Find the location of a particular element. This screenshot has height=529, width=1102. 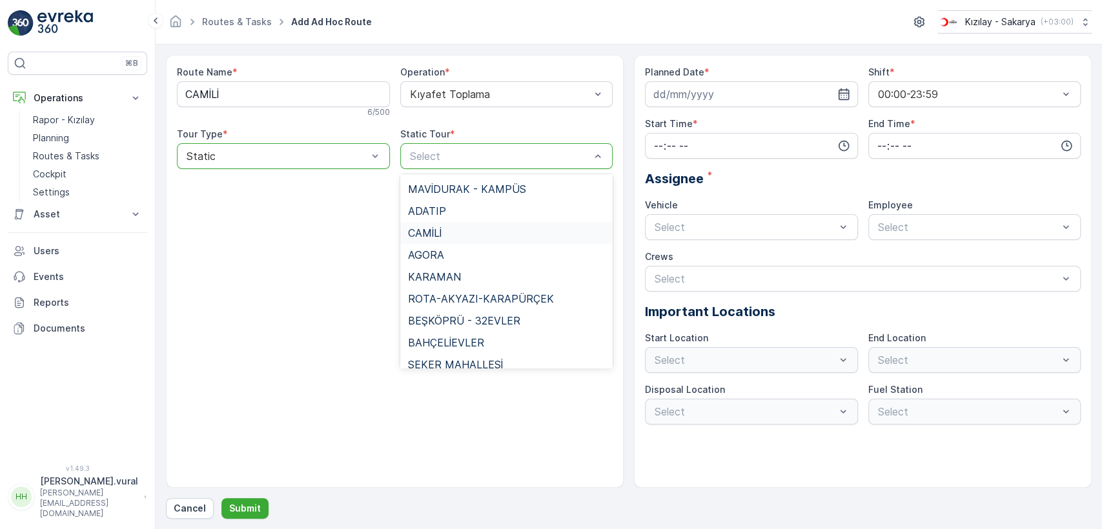

p: Cancel is located at coordinates (190, 509).